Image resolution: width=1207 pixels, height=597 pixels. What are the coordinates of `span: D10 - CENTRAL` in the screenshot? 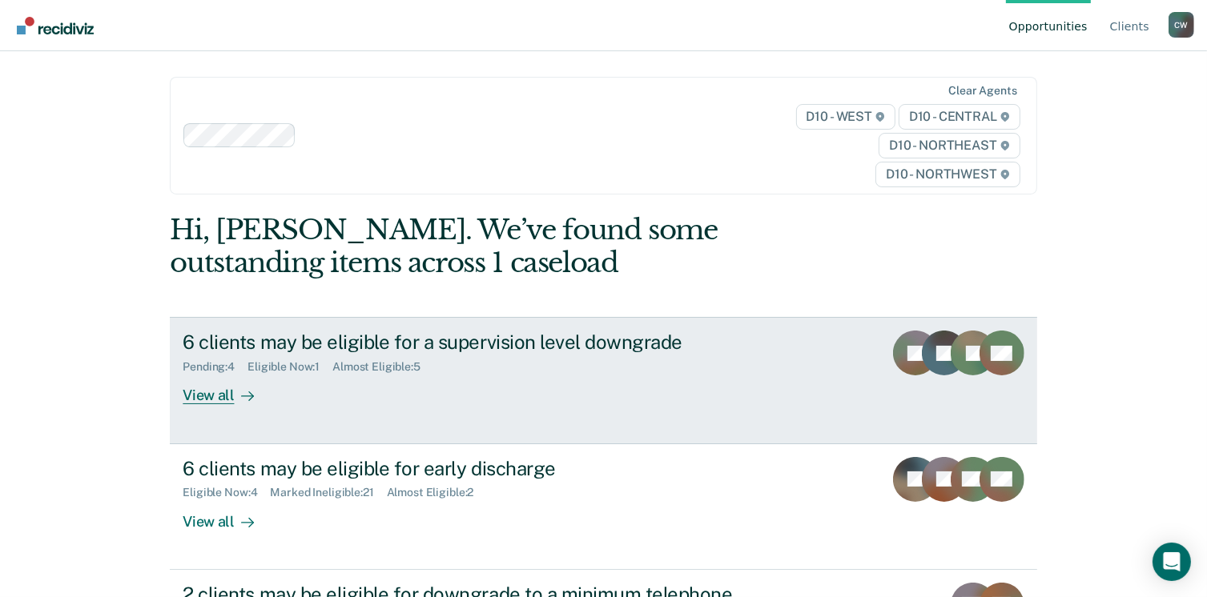 It's located at (960, 117).